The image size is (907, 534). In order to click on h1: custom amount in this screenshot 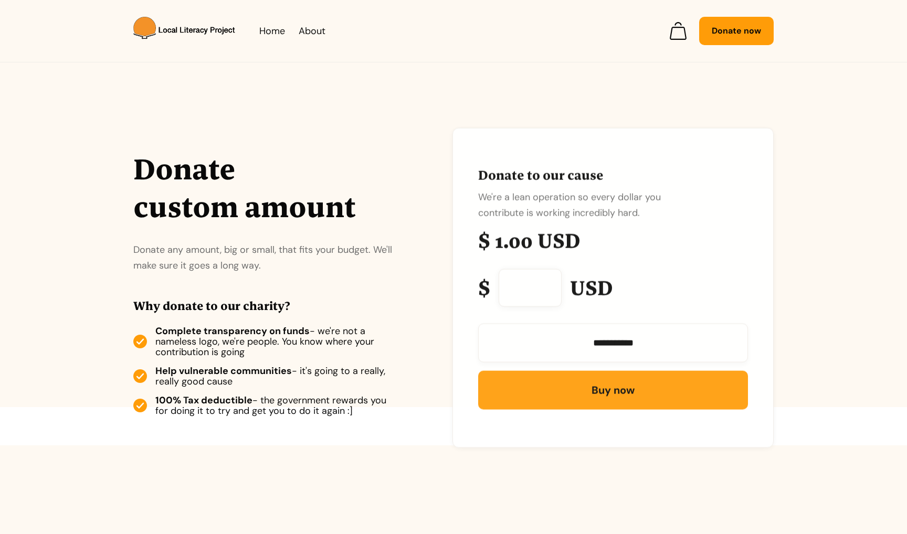, I will do `click(244, 207)`.